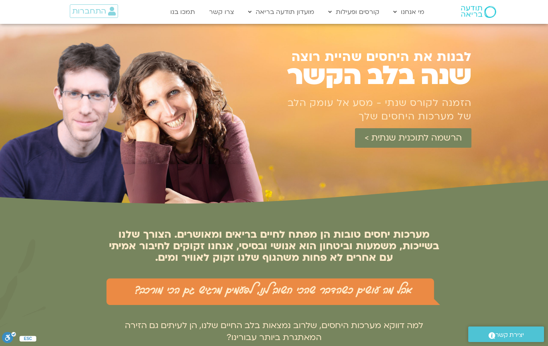  Describe the element at coordinates (378, 110) in the screenshot. I see `h1: הזמנה לקורס שנתי - מסע אל עומק הלב של מערכות היחסים שלך` at that location.